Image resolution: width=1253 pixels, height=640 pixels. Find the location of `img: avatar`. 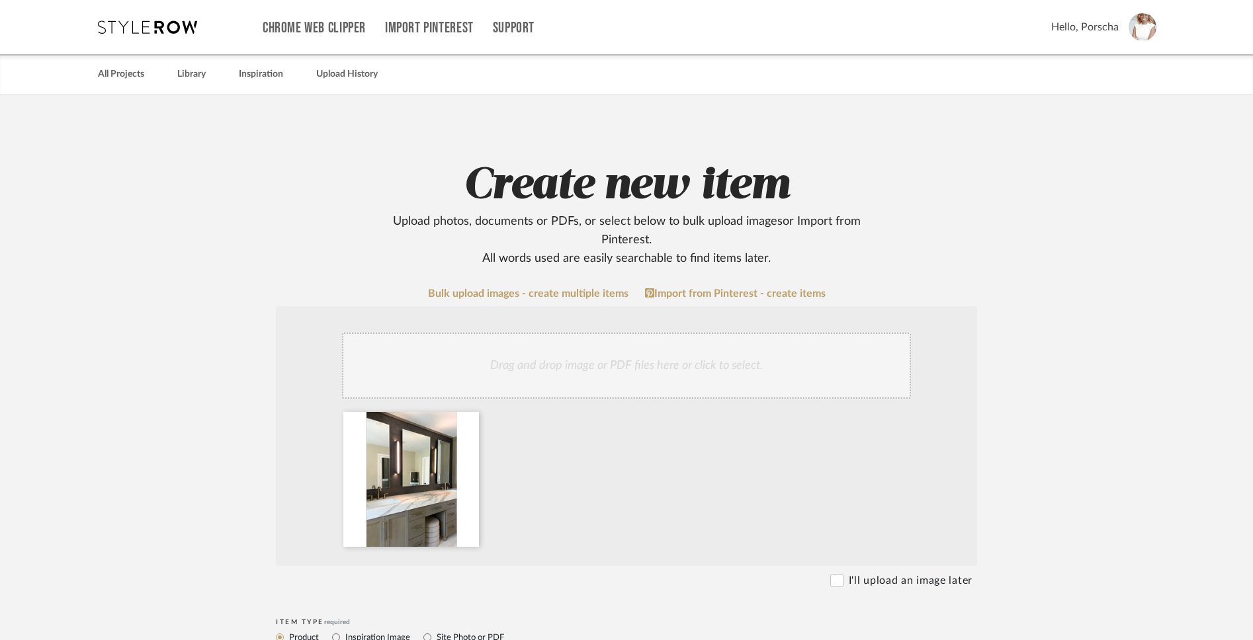

img: avatar is located at coordinates (1143, 27).